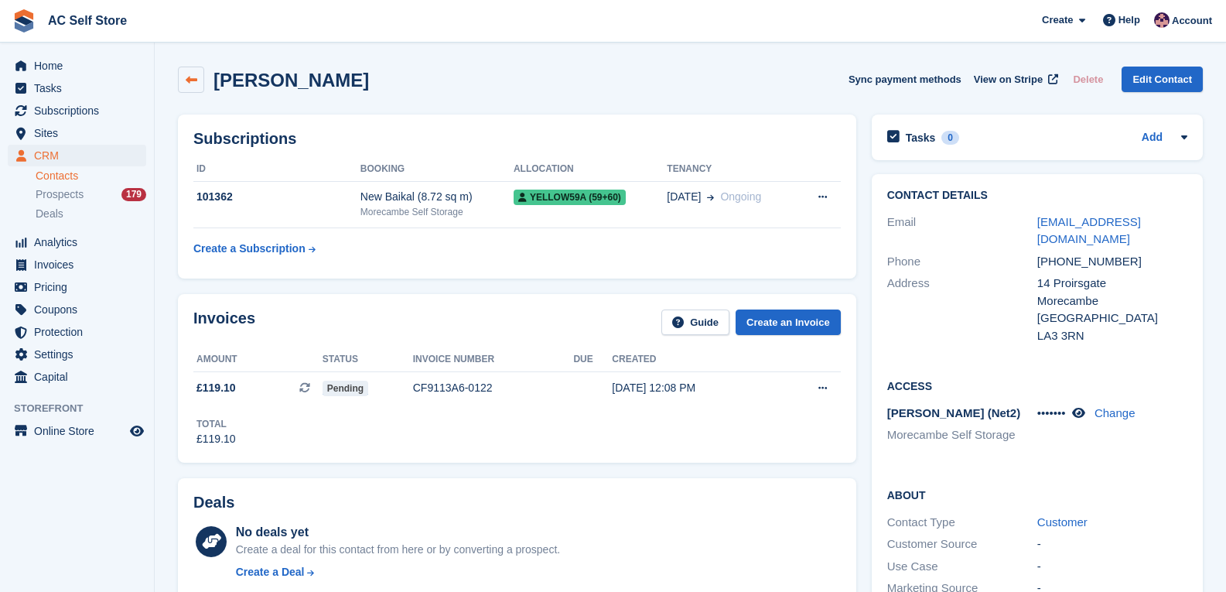 Image resolution: width=1226 pixels, height=592 pixels. Describe the element at coordinates (437, 212) in the screenshot. I see `div: Morecambe Self Storage` at that location.